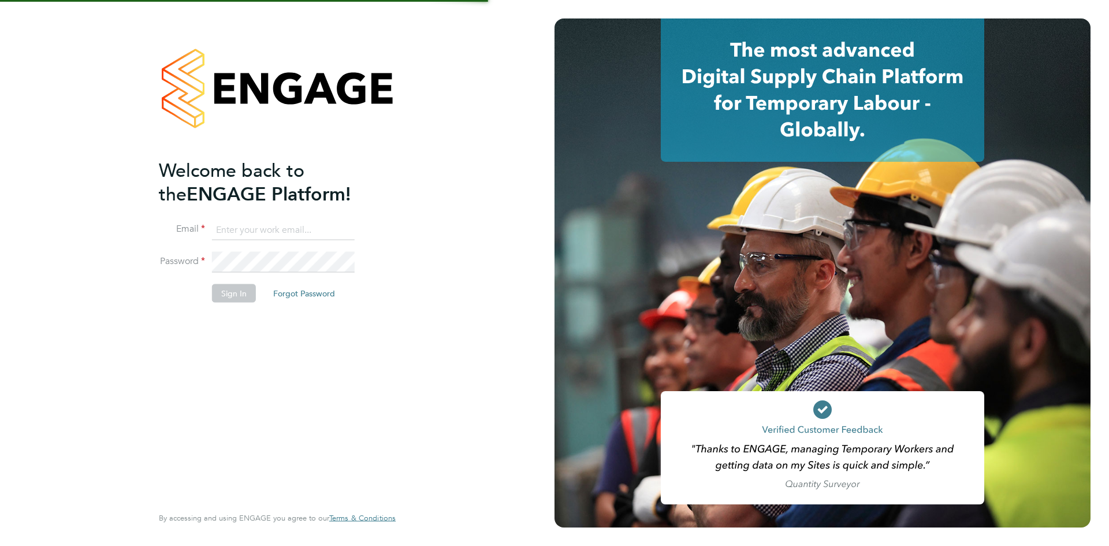 Image resolution: width=1109 pixels, height=546 pixels. Describe the element at coordinates (232, 182) in the screenshot. I see `span: Welcome back to the` at that location.